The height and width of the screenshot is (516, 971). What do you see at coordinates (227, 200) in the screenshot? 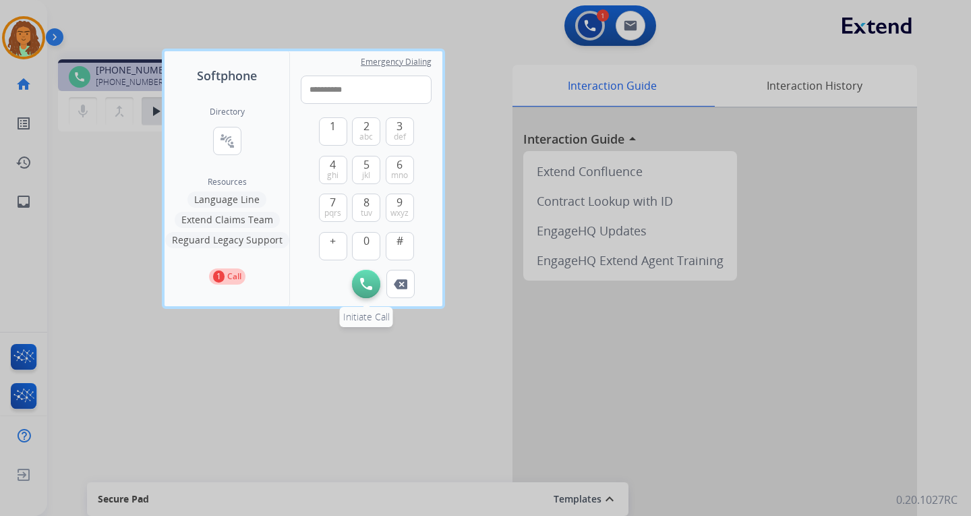
I see `button: Language Line` at bounding box center [227, 200].